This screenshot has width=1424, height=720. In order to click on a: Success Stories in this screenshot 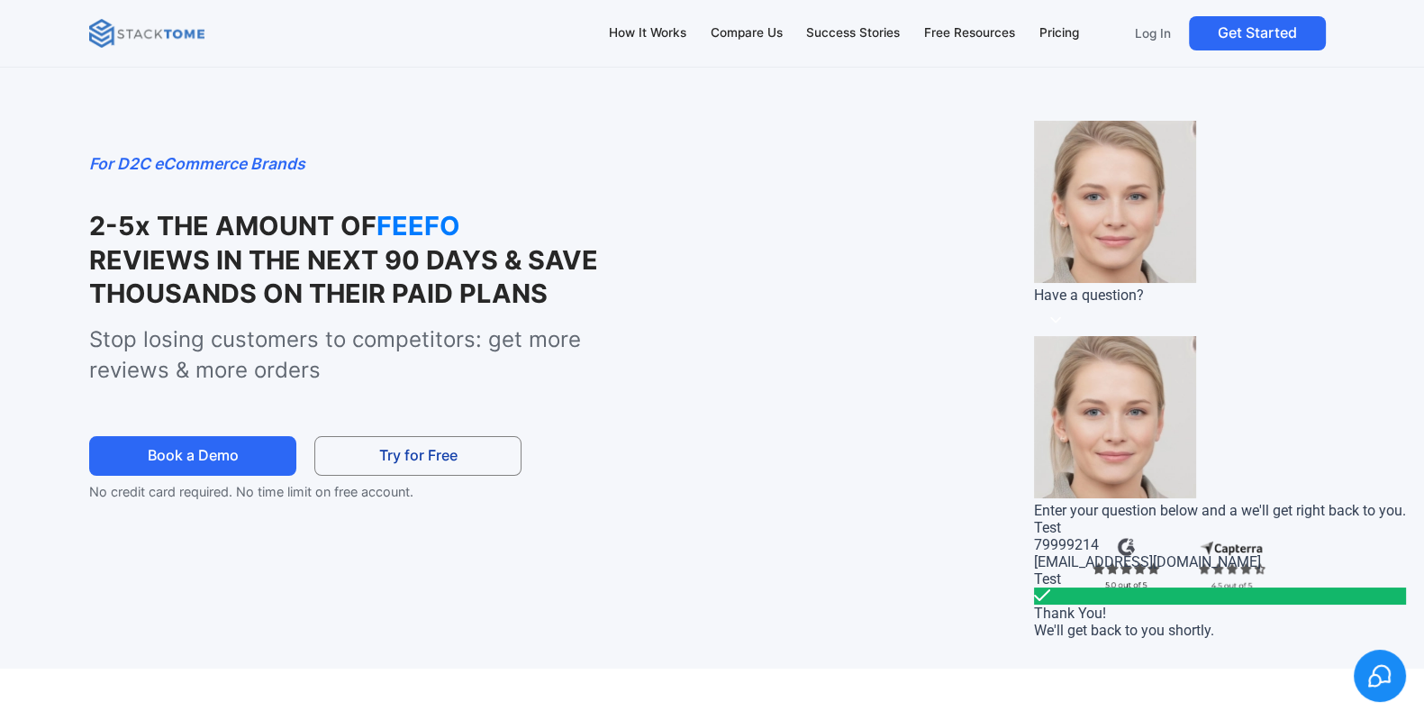, I will do `click(853, 33)`.